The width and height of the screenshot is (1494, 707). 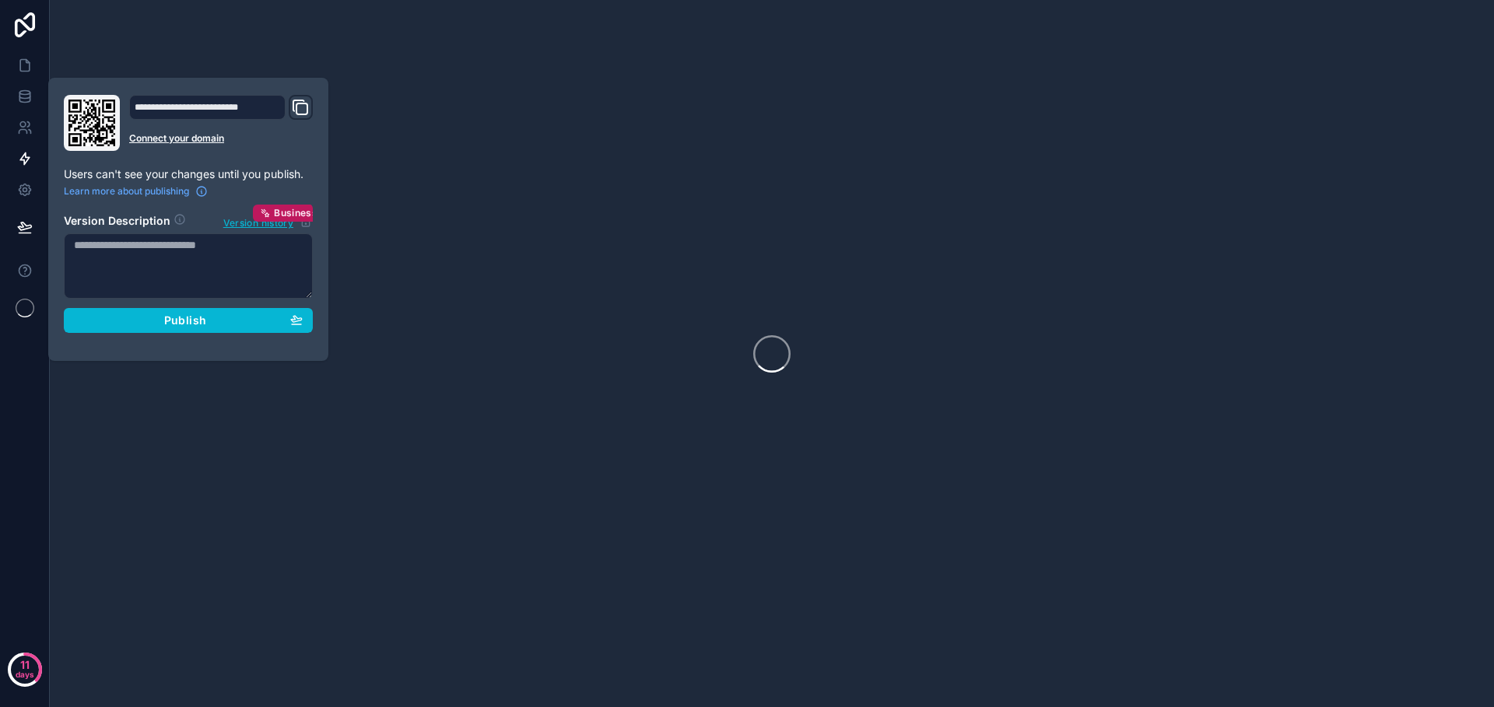 What do you see at coordinates (135, 191) in the screenshot?
I see `a: Learn more about publishing` at bounding box center [135, 191].